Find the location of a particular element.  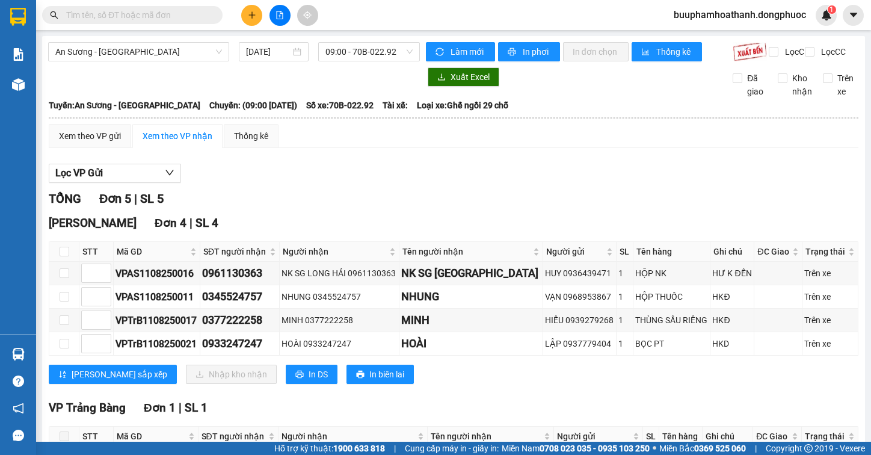

th: Ghi chú is located at coordinates (728, 436).